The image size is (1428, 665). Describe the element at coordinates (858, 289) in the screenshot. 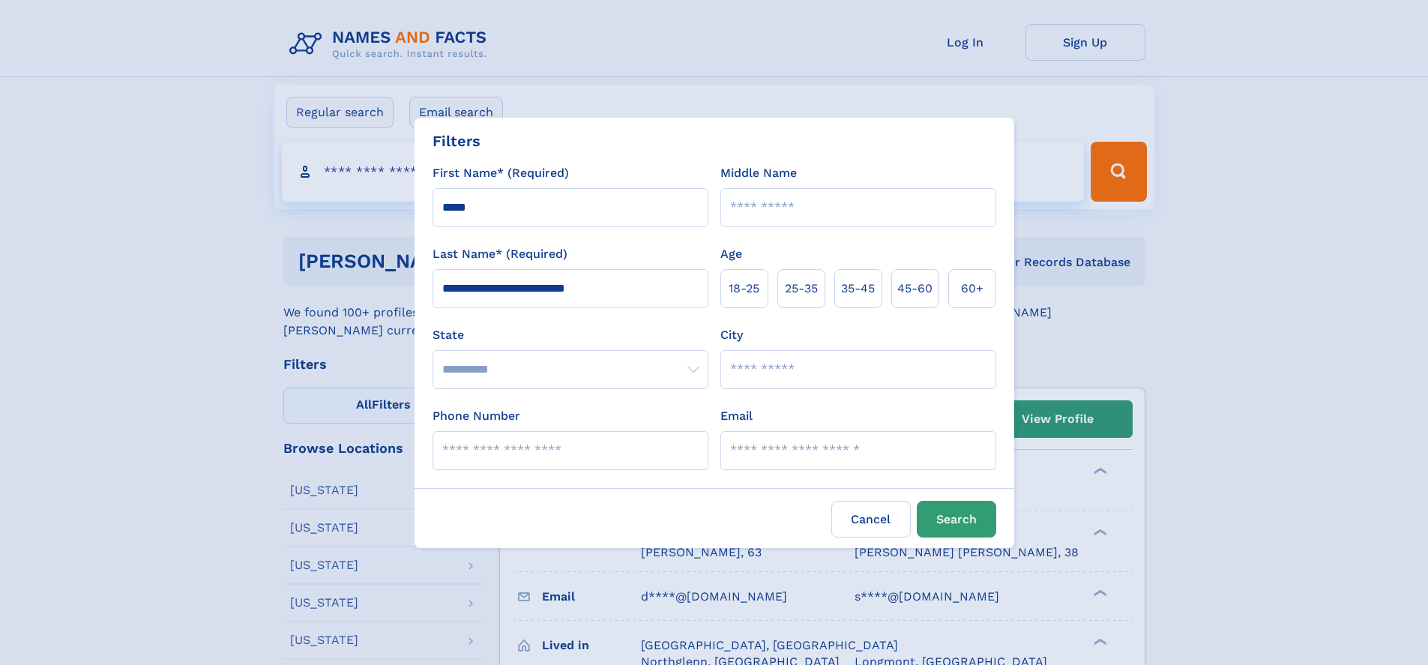

I see `span: 35‑45` at that location.